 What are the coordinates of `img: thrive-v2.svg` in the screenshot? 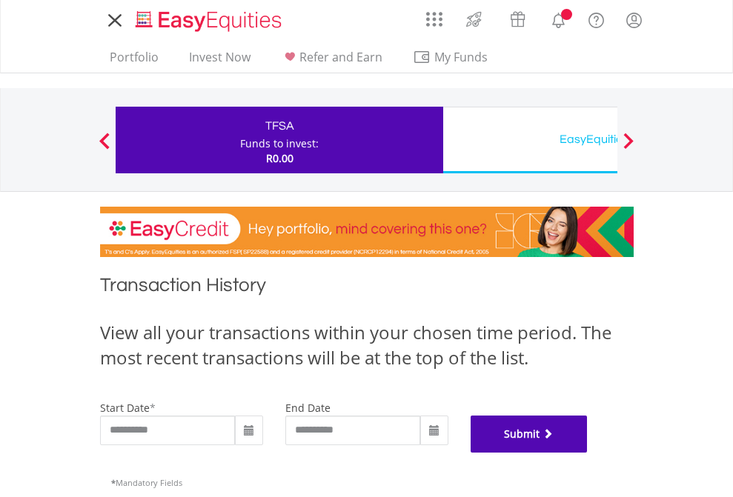 It's located at (474, 19).